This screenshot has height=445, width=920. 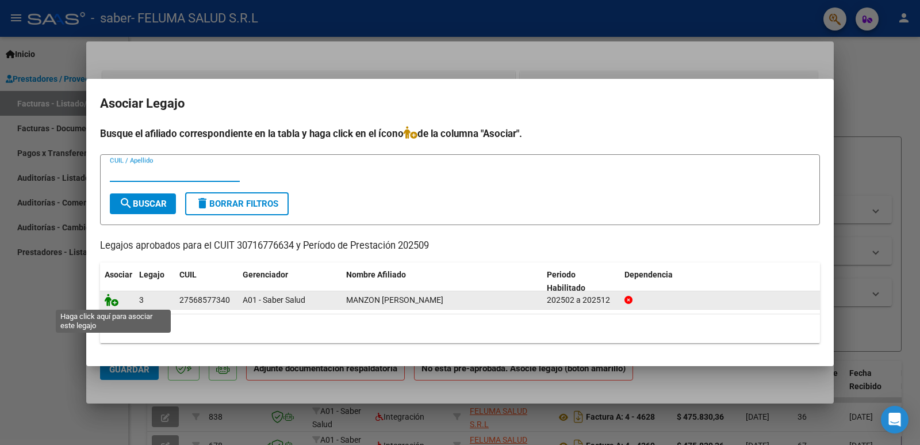 I want to click on span: Asociar, so click(x=118, y=274).